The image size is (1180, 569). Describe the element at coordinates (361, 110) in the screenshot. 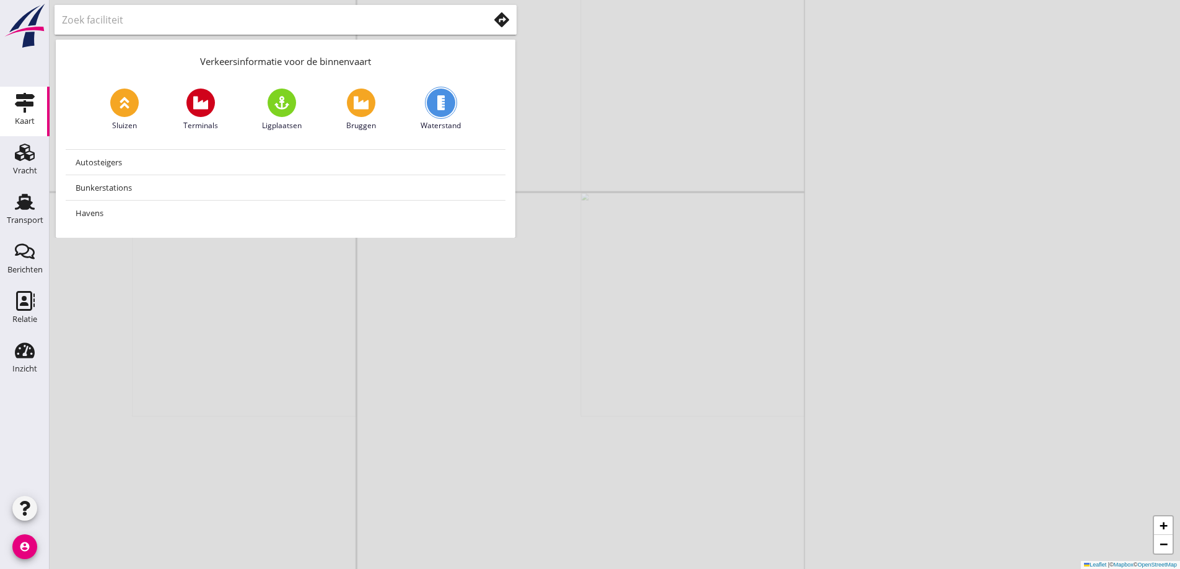

I see `a: Bruggen` at that location.